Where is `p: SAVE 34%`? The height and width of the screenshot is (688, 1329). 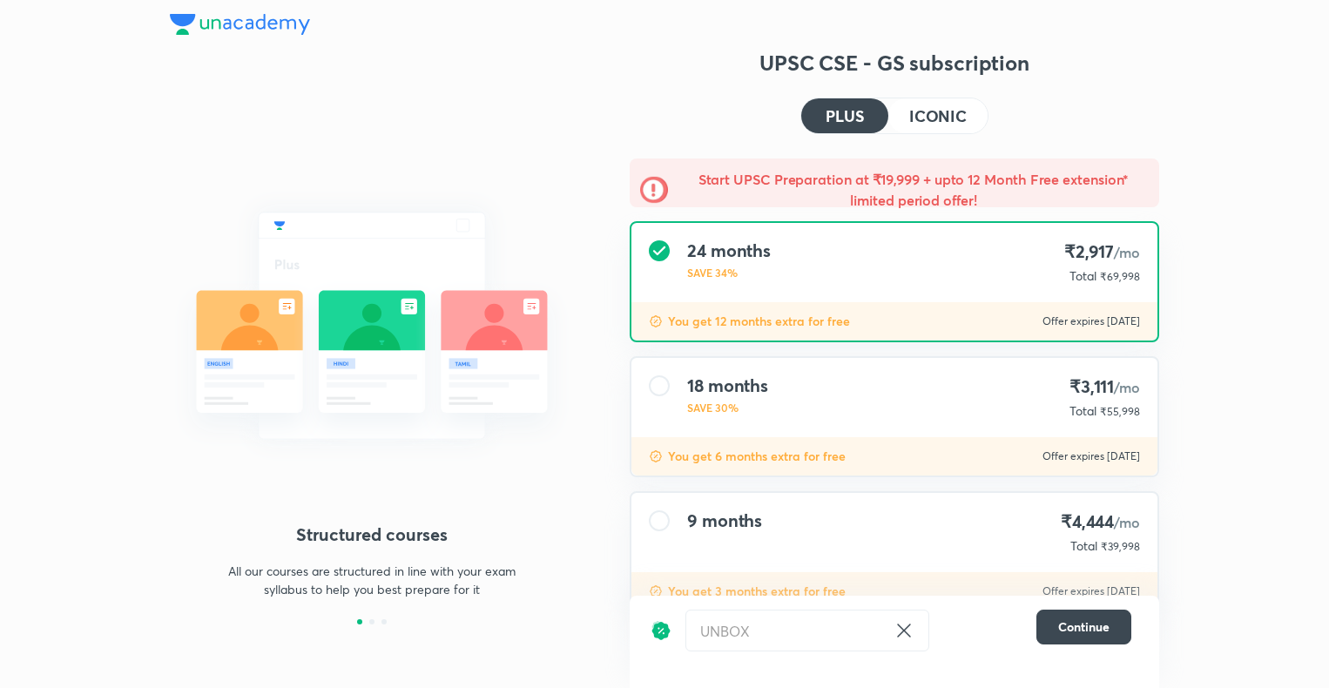
p: SAVE 34% is located at coordinates (729, 273).